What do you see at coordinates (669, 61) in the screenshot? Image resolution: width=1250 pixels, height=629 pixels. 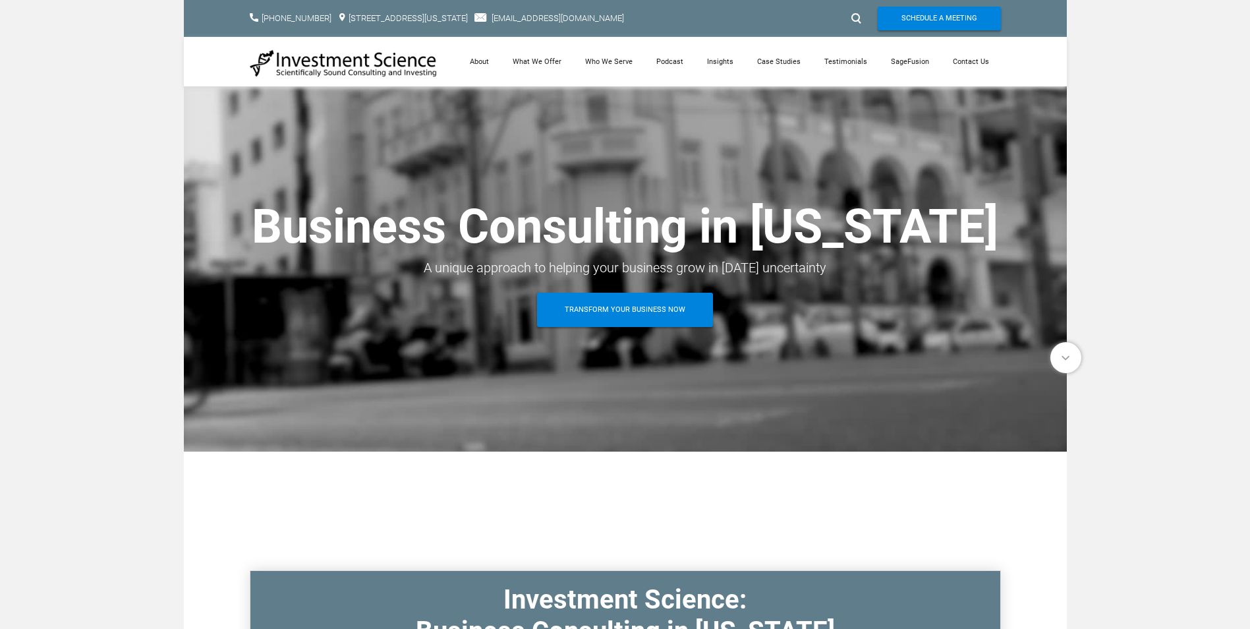 I see `a: Podcast` at bounding box center [669, 61].